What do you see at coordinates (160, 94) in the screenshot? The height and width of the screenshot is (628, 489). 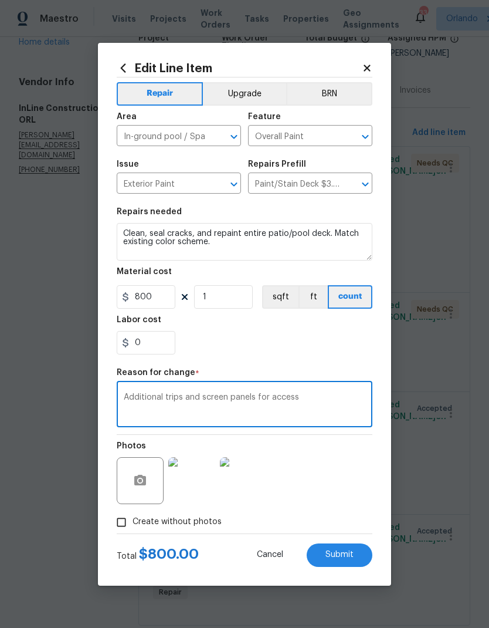 I see `button: Repair` at bounding box center [160, 94].